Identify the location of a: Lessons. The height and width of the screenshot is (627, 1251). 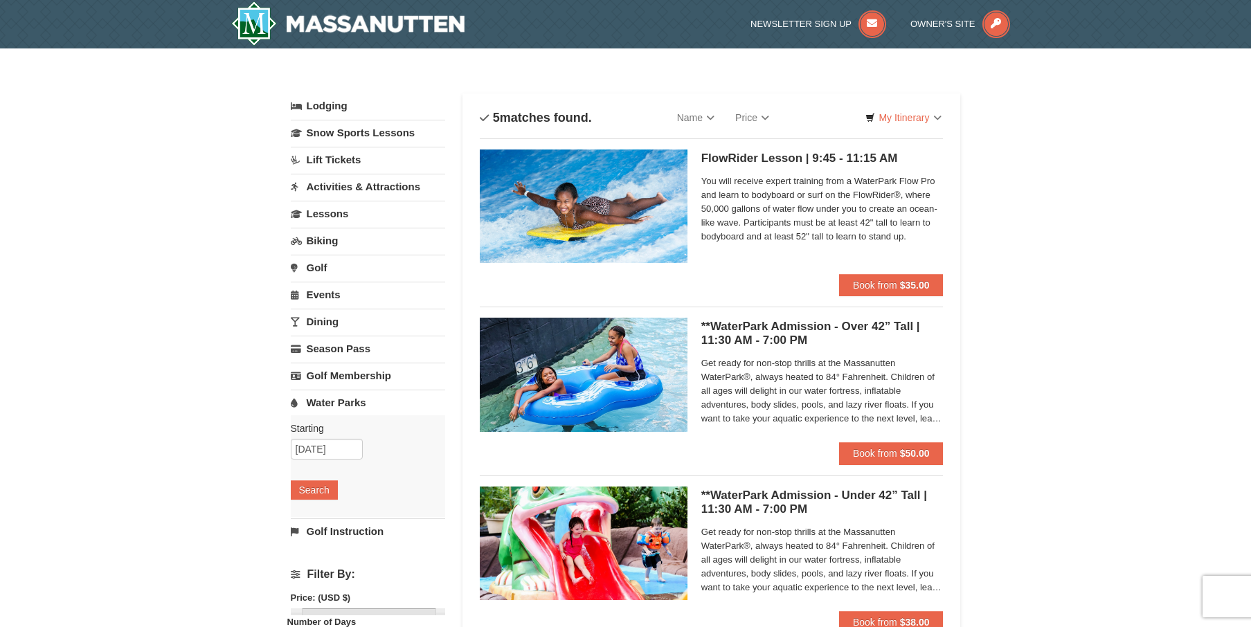
(368, 213).